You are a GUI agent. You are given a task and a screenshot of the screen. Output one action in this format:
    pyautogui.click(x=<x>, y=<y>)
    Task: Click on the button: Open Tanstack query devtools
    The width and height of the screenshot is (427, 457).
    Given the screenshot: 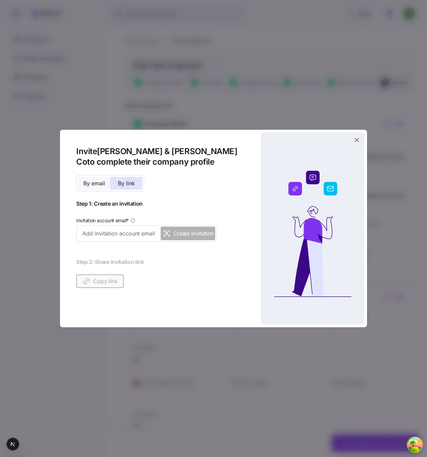 What is the action you would take?
    pyautogui.click(x=415, y=445)
    